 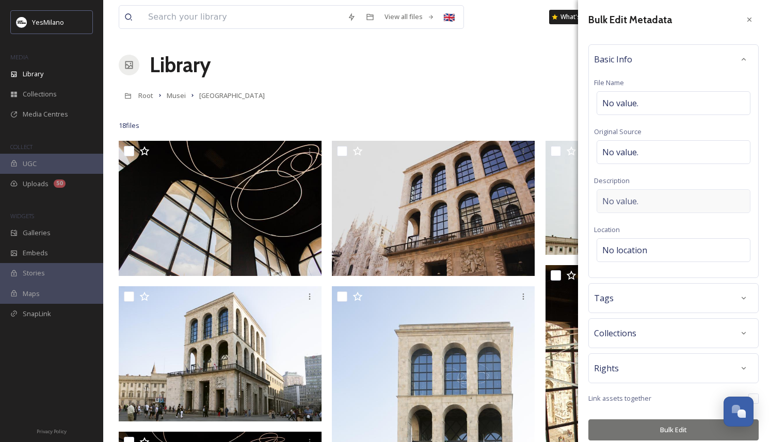 What do you see at coordinates (22, 216) in the screenshot?
I see `span: WIDGETS` at bounding box center [22, 216].